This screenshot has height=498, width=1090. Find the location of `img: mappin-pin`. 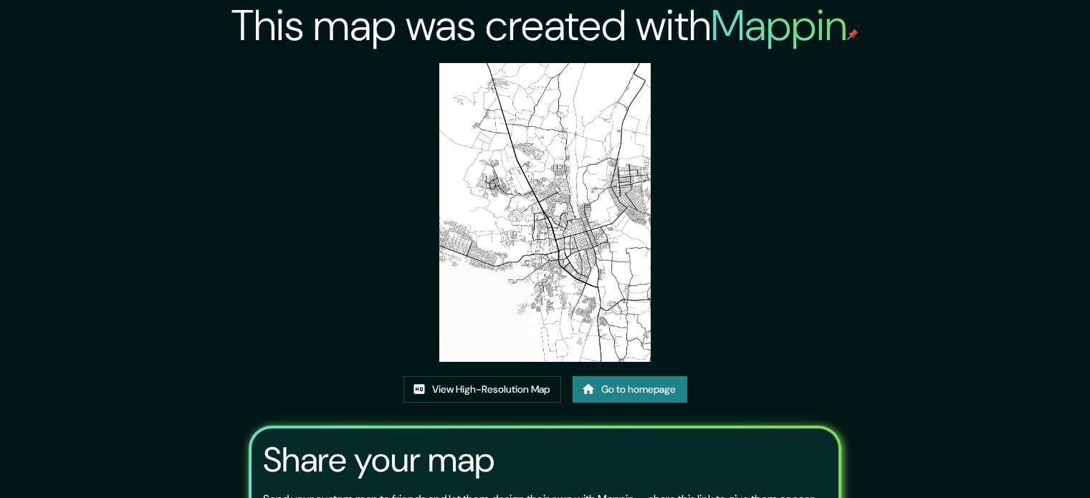

img: mappin-pin is located at coordinates (852, 34).